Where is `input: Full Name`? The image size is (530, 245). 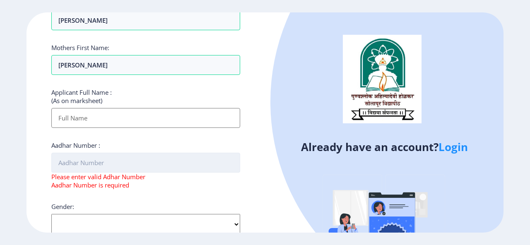 input: Full Name is located at coordinates (146, 118).